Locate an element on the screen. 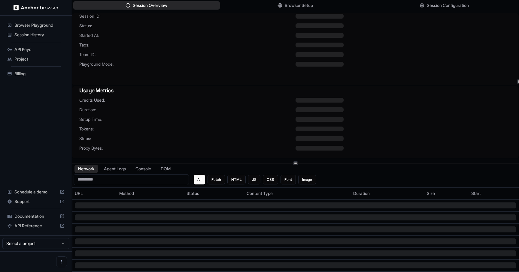 This screenshot has width=519, height=272. span: Setup Time: is located at coordinates (187, 119).